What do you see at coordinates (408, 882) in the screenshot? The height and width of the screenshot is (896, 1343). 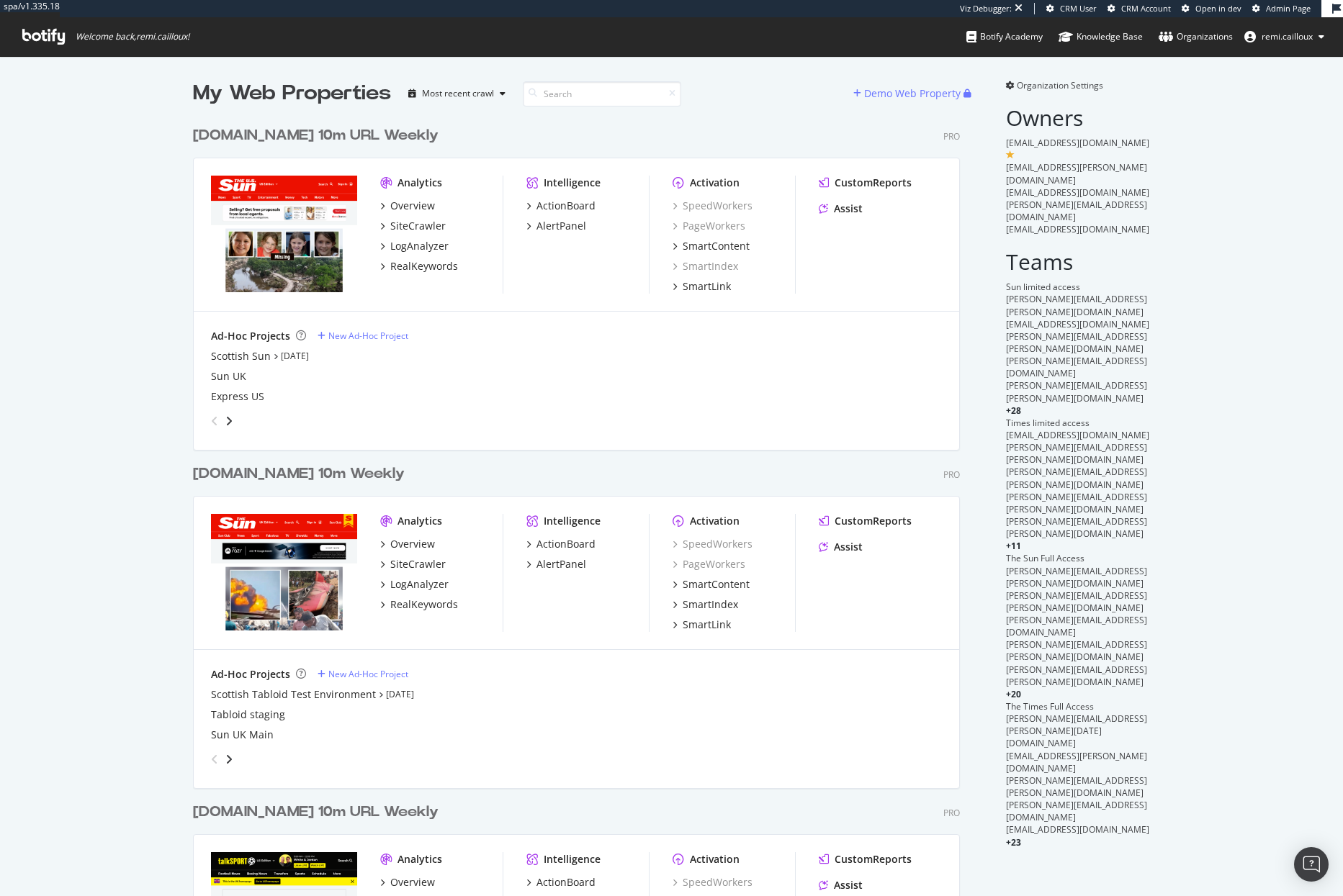 I see `a: Overview` at bounding box center [408, 882].